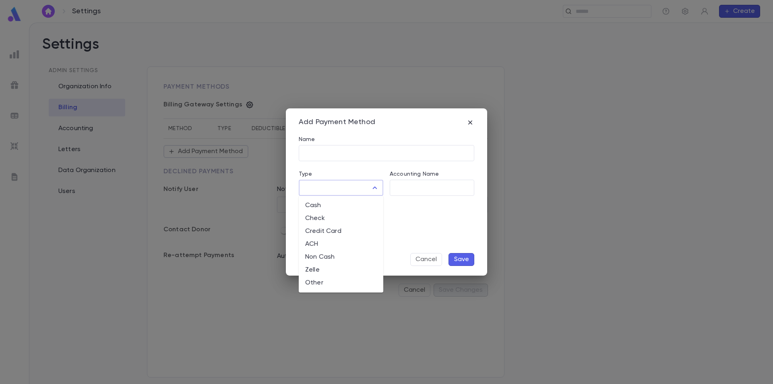 The height and width of the screenshot is (384, 773). Describe the element at coordinates (337, 122) in the screenshot. I see `div: Add Payment Method` at that location.